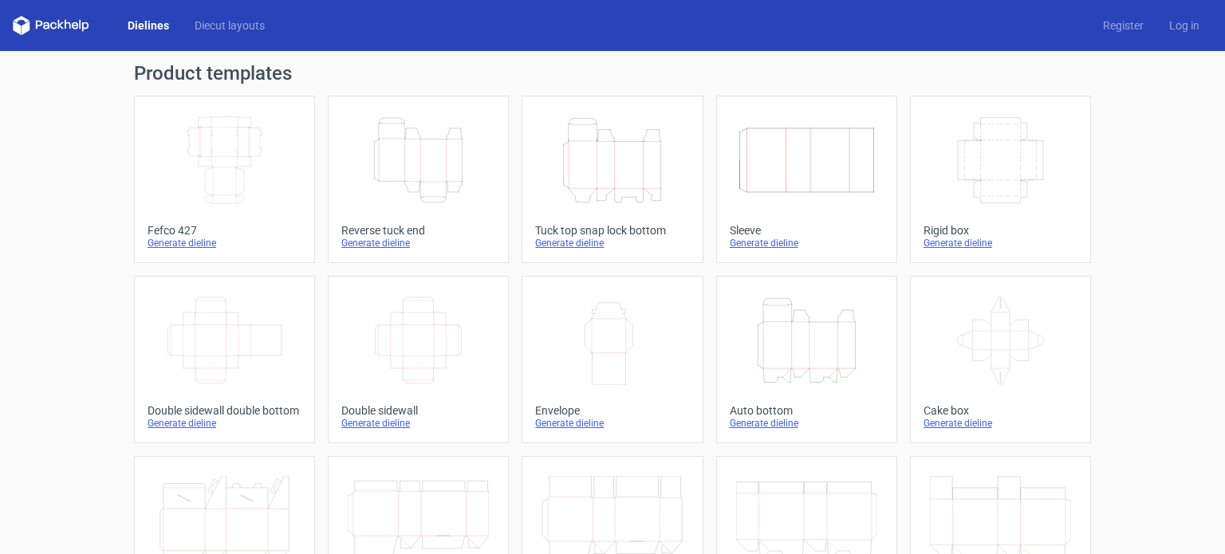 The height and width of the screenshot is (554, 1225). What do you see at coordinates (1123, 26) in the screenshot?
I see `a: Register` at bounding box center [1123, 26].